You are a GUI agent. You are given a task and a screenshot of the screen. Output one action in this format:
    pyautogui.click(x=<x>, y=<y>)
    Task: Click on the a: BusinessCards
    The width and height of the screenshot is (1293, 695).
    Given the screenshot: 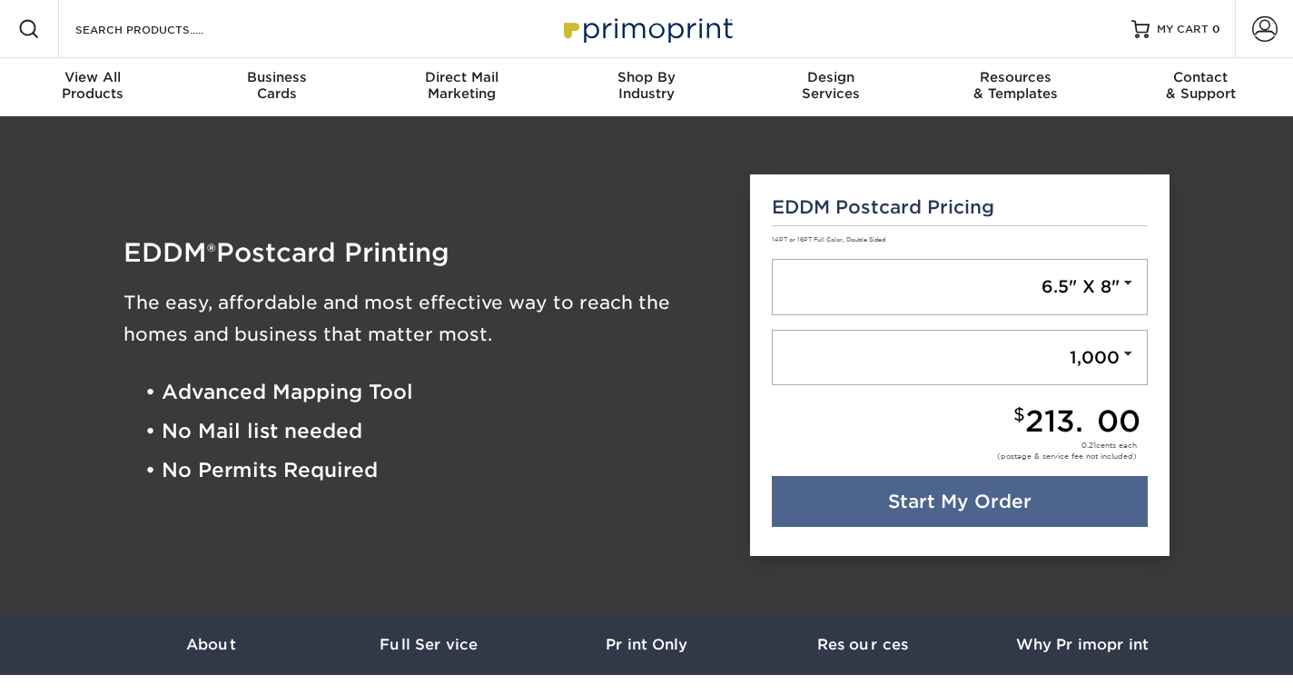 What is the action you would take?
    pyautogui.click(x=276, y=87)
    